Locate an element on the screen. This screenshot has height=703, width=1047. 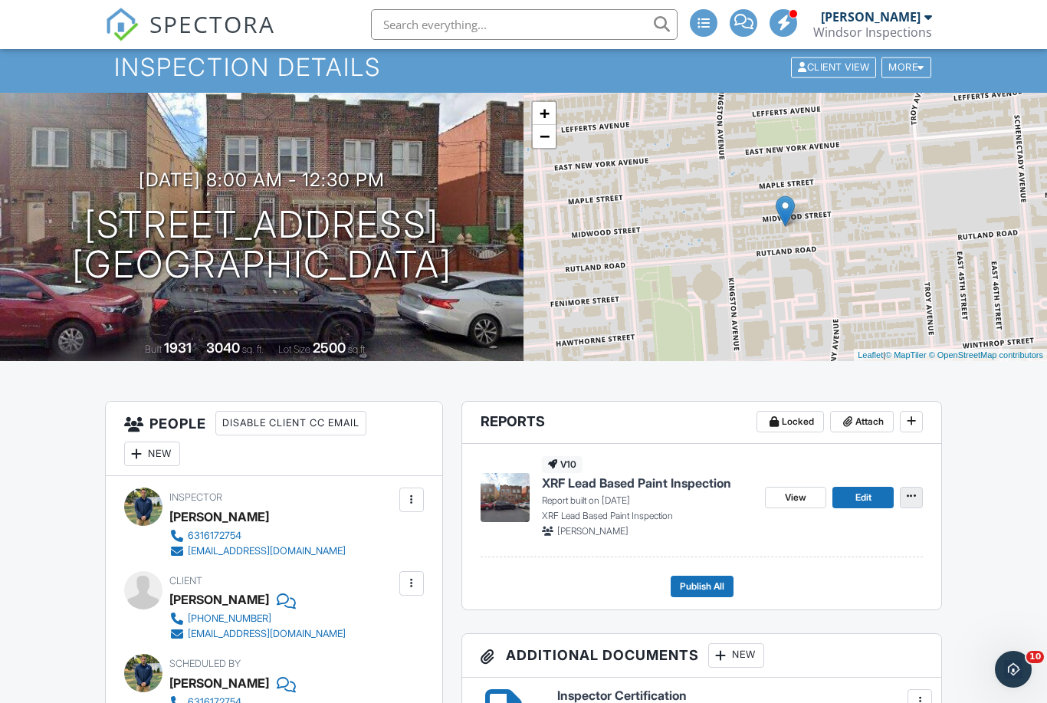
a: © OpenStreetMap contributors is located at coordinates (986, 355).